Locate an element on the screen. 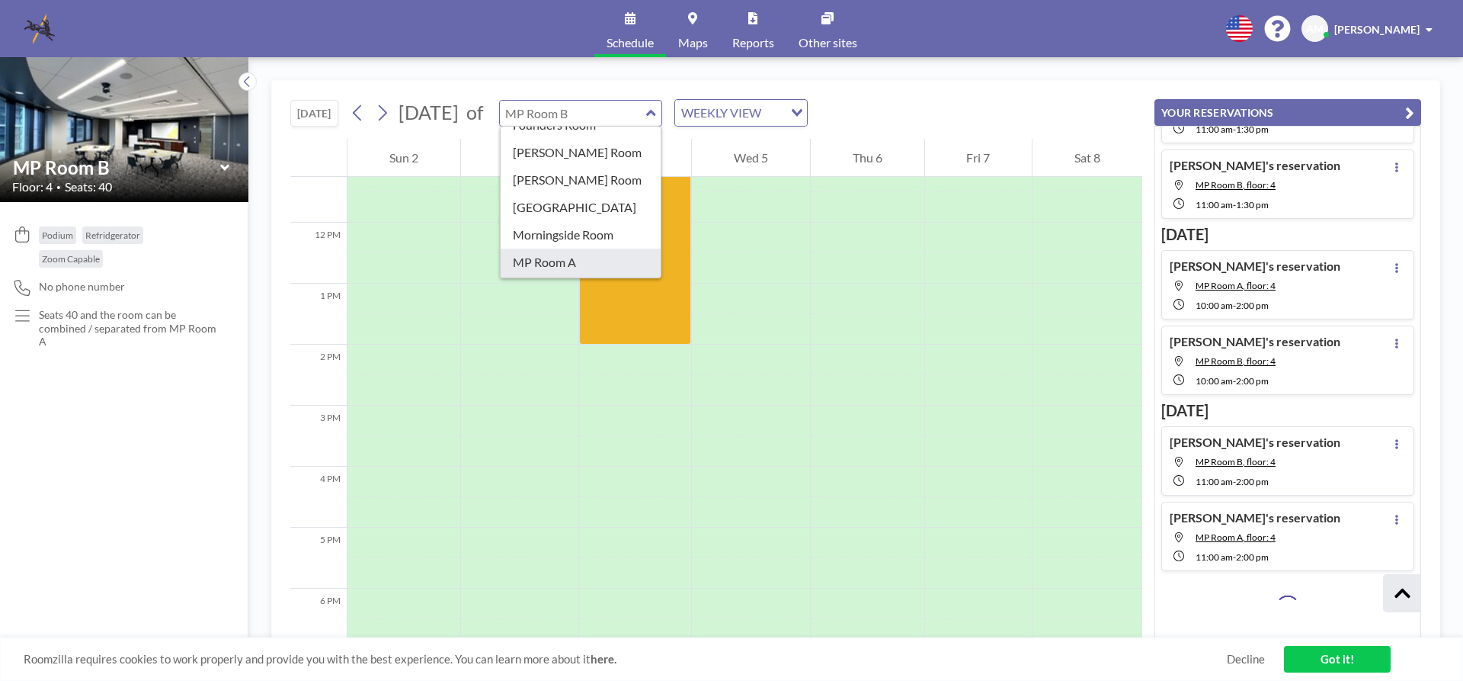 This screenshot has height=681, width=1463. span: No phone number is located at coordinates (82, 287).